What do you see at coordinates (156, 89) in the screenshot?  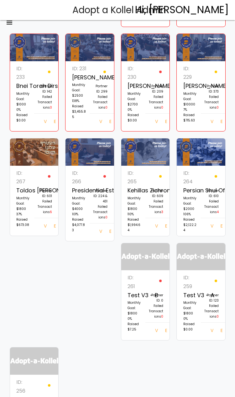 I see `p: Partner ID: 209` at bounding box center [156, 89].